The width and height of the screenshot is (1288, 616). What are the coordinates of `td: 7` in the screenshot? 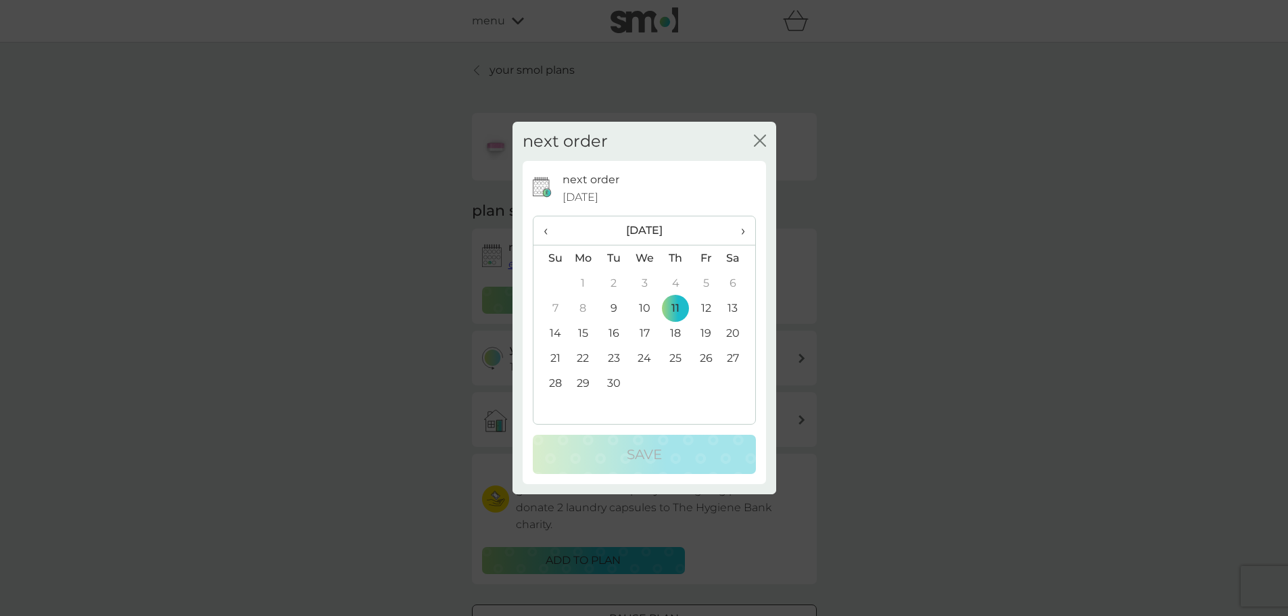 It's located at (550, 308).